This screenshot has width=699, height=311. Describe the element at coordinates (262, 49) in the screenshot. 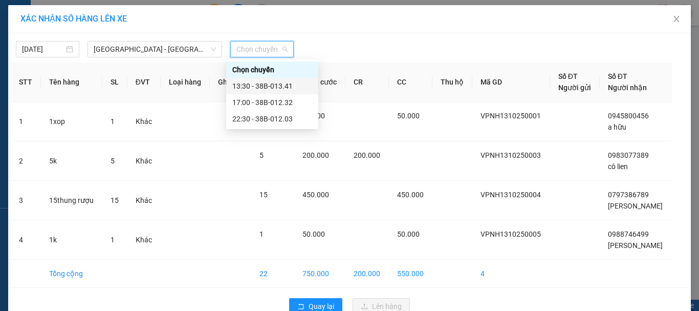

I see `span: Chọn chuyến` at that location.